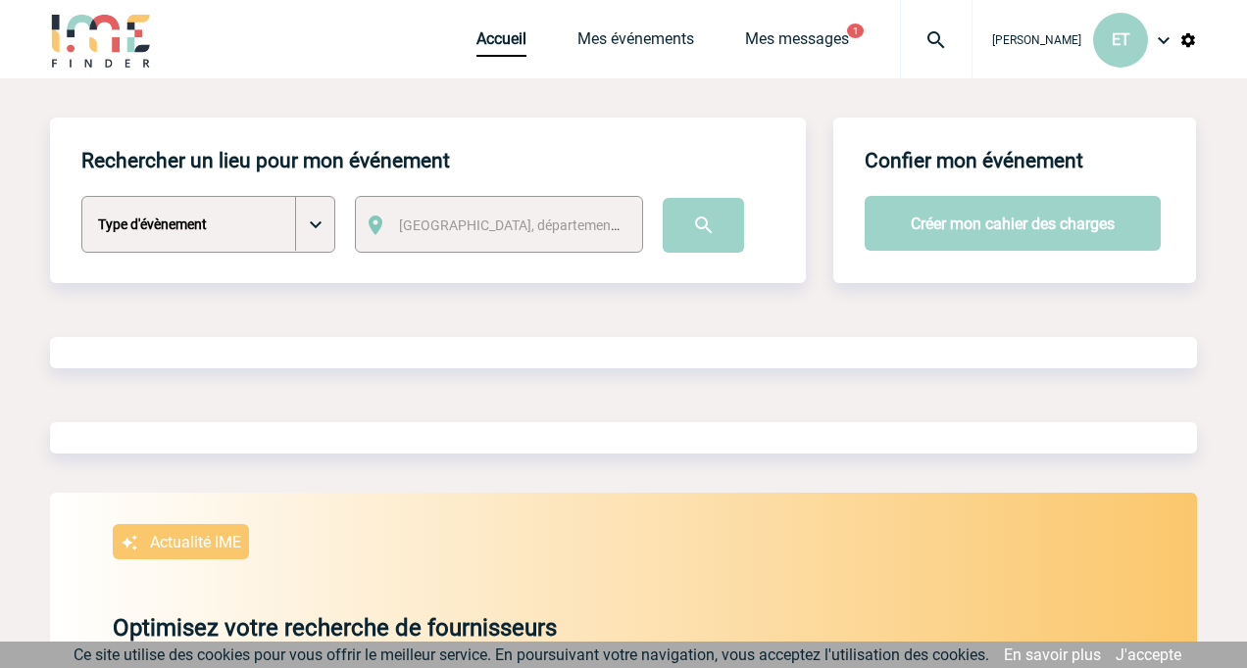  I want to click on button: Créer mon cahier des charges, so click(1012, 223).